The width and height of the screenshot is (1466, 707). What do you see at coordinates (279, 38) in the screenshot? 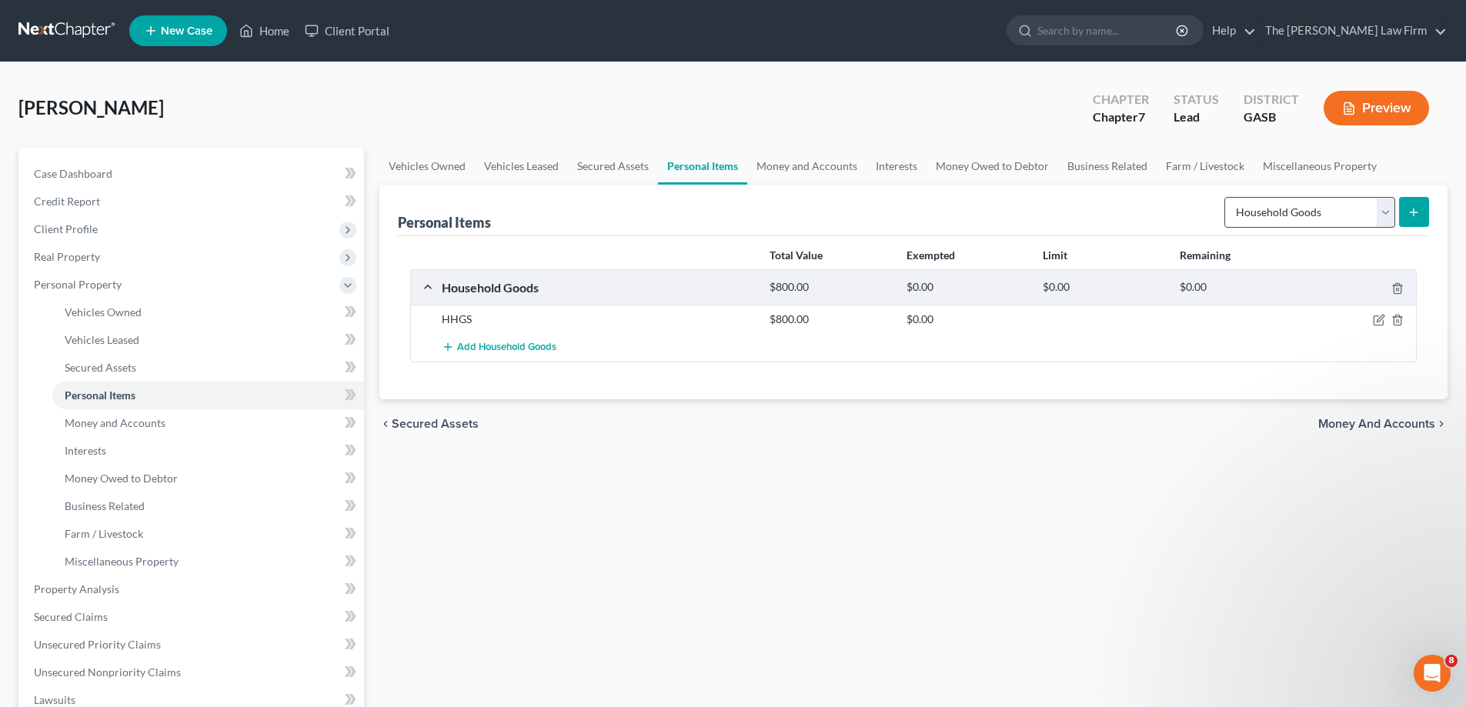
I see `div: Close` at bounding box center [279, 38].